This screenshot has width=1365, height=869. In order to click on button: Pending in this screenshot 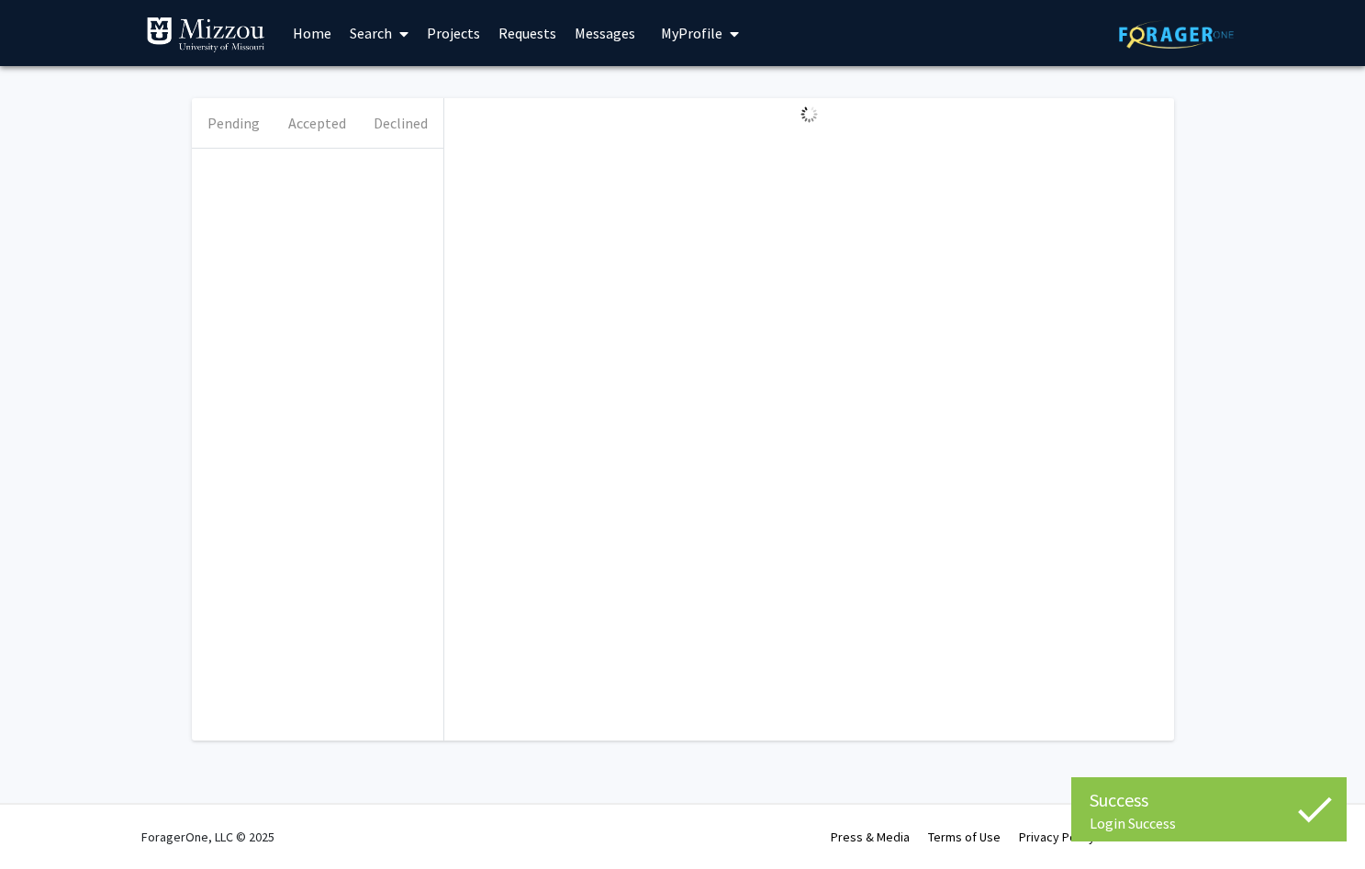, I will do `click(233, 123)`.